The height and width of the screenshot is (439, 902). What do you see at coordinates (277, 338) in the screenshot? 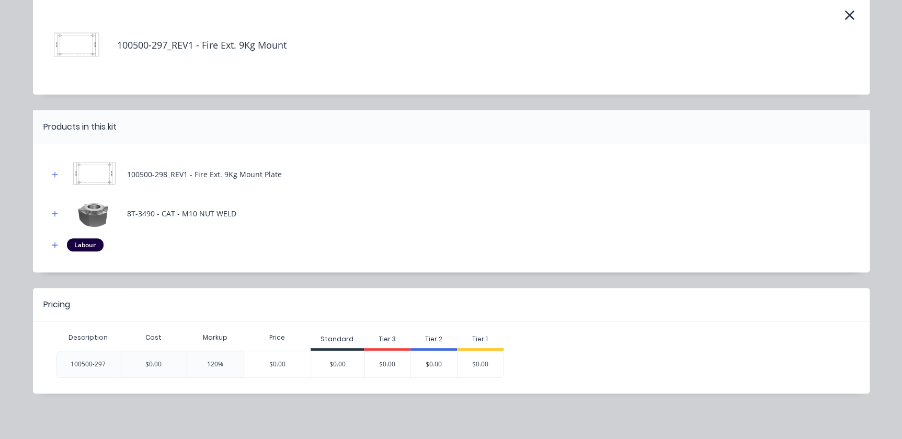
I see `div: Price` at bounding box center [277, 338].